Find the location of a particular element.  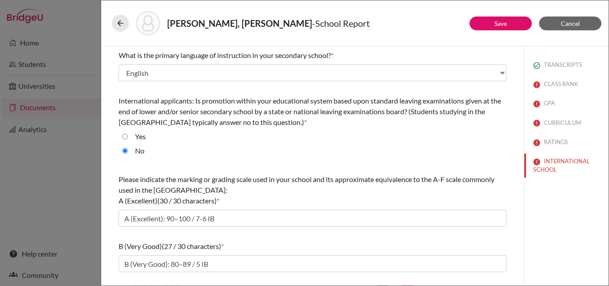

label: Yes is located at coordinates (140, 136).